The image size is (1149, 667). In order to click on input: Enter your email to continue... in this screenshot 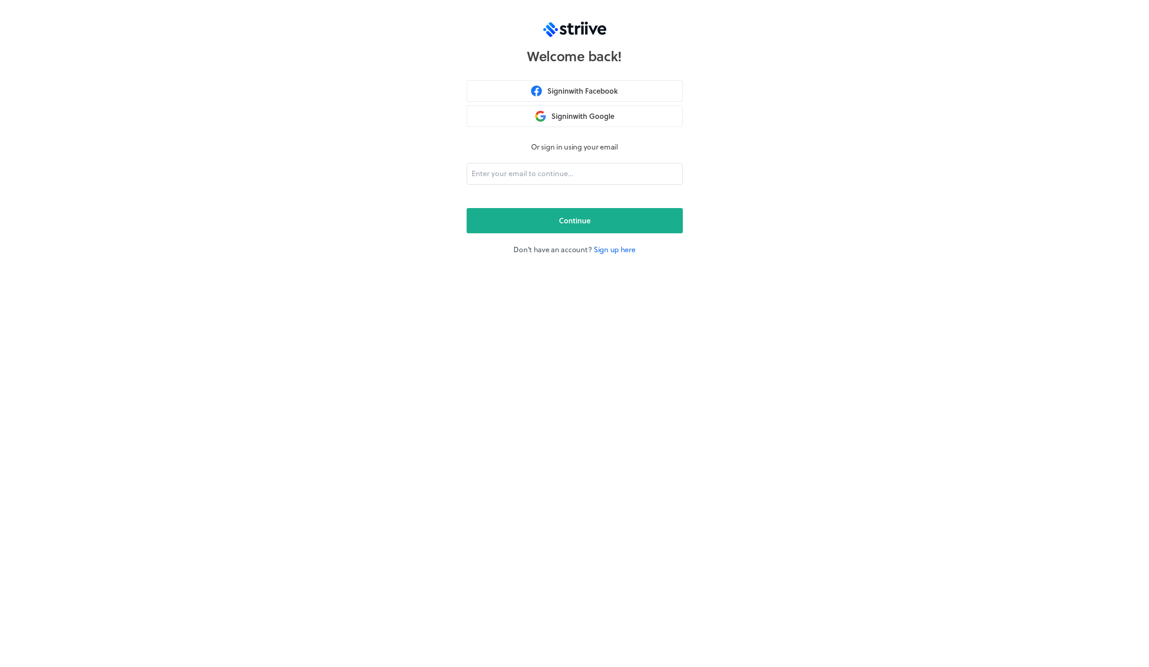, I will do `click(575, 174)`.